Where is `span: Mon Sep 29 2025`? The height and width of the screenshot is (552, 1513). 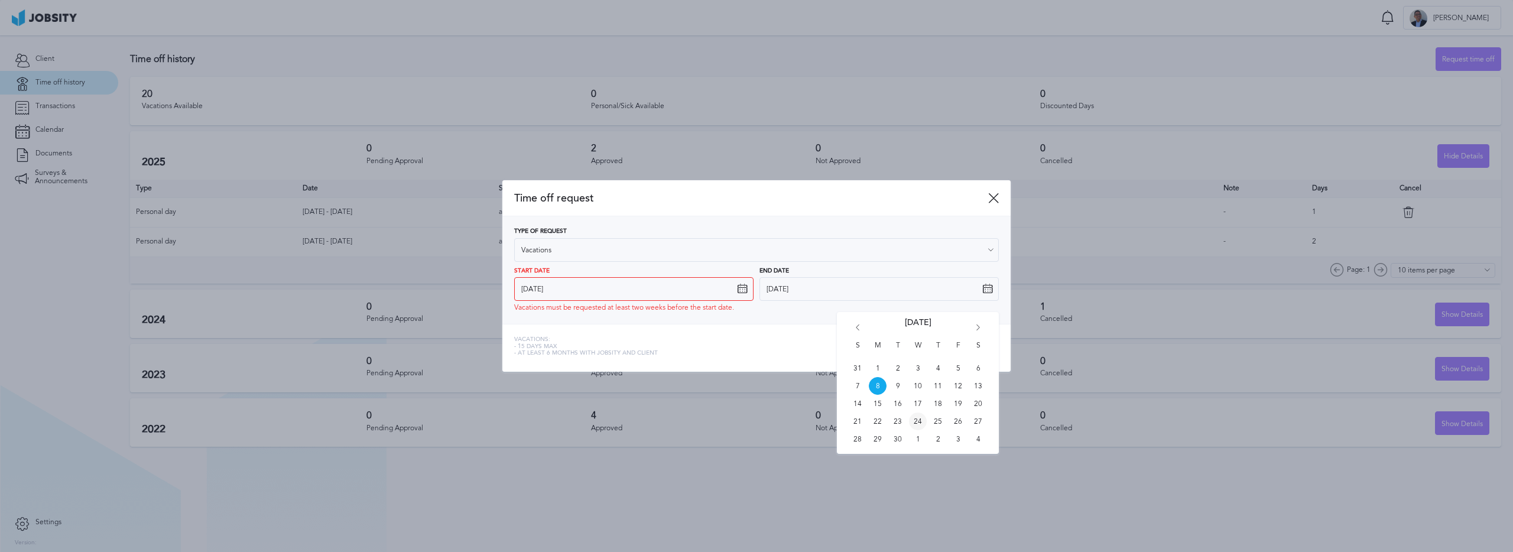
span: Mon Sep 29 2025 is located at coordinates (878, 439).